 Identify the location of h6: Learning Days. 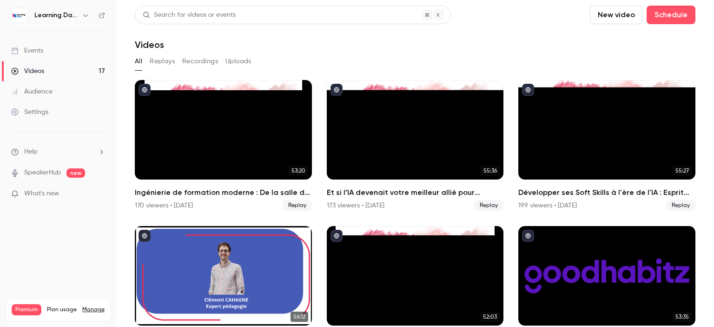
(56, 15).